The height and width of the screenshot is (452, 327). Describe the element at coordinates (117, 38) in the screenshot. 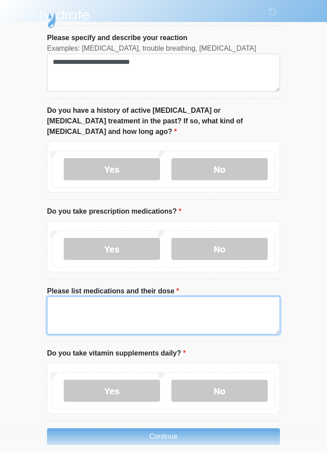

I see `label: Please specify and describe your reaction` at that location.